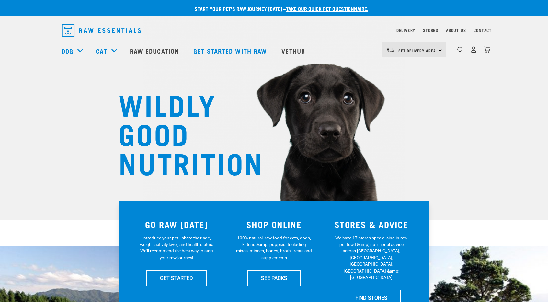 The image size is (548, 302). Describe the element at coordinates (406, 30) in the screenshot. I see `a: Delivery` at that location.